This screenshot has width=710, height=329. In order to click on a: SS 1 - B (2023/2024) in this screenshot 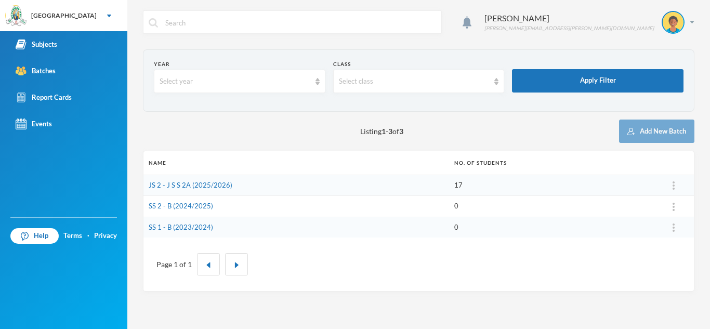, I will do `click(181, 227)`.